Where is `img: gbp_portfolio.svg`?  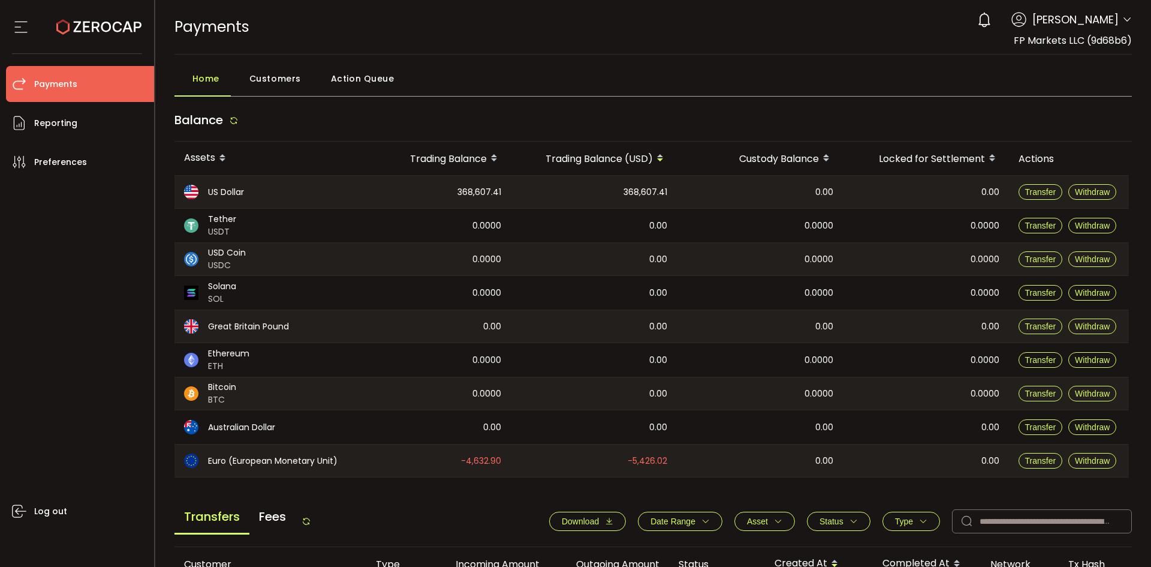 img: gbp_portfolio.svg is located at coordinates (191, 326).